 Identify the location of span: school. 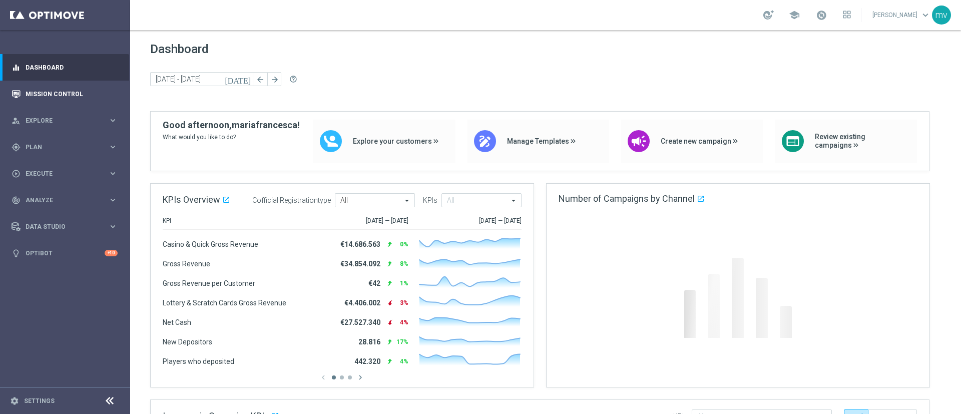
(794, 15).